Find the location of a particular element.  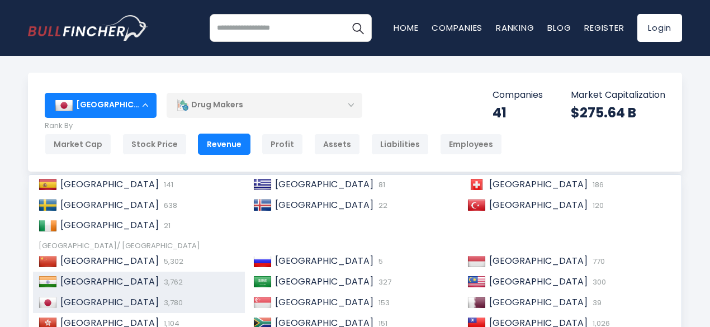

span: 770 is located at coordinates (597, 261).